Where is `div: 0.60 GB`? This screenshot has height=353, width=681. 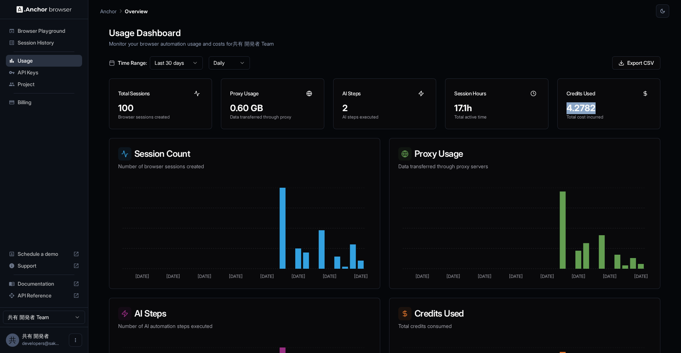 div: 0.60 GB is located at coordinates (272, 108).